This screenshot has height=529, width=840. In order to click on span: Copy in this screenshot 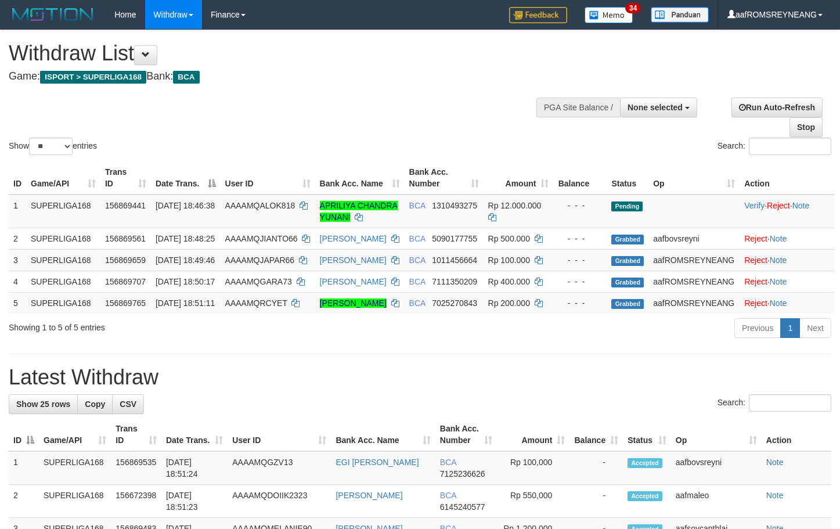, I will do `click(95, 404)`.